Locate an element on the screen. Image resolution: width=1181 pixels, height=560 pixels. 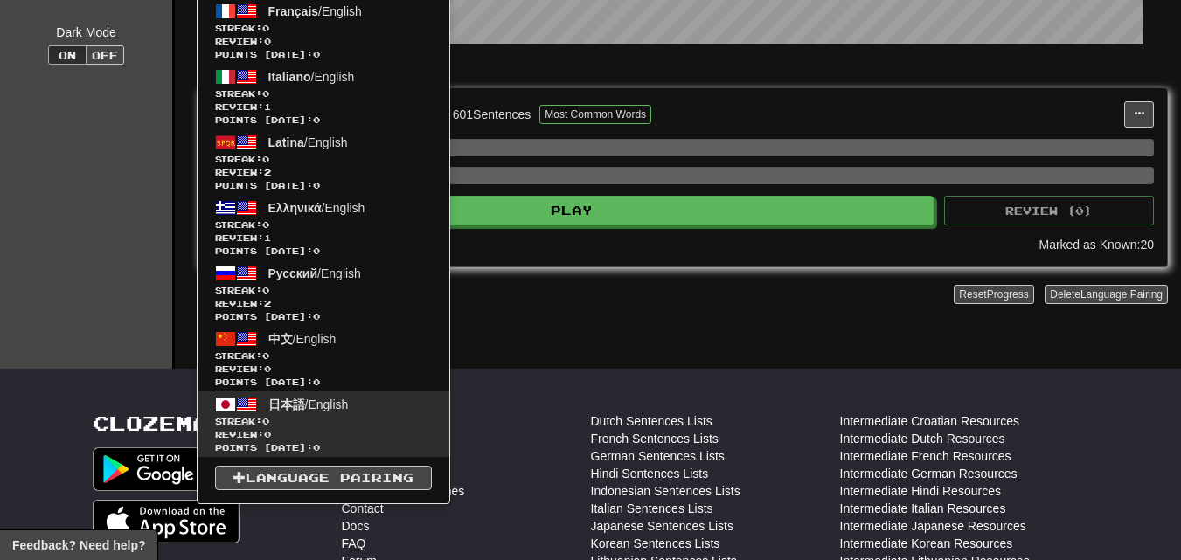
button: On is located at coordinates (67, 55).